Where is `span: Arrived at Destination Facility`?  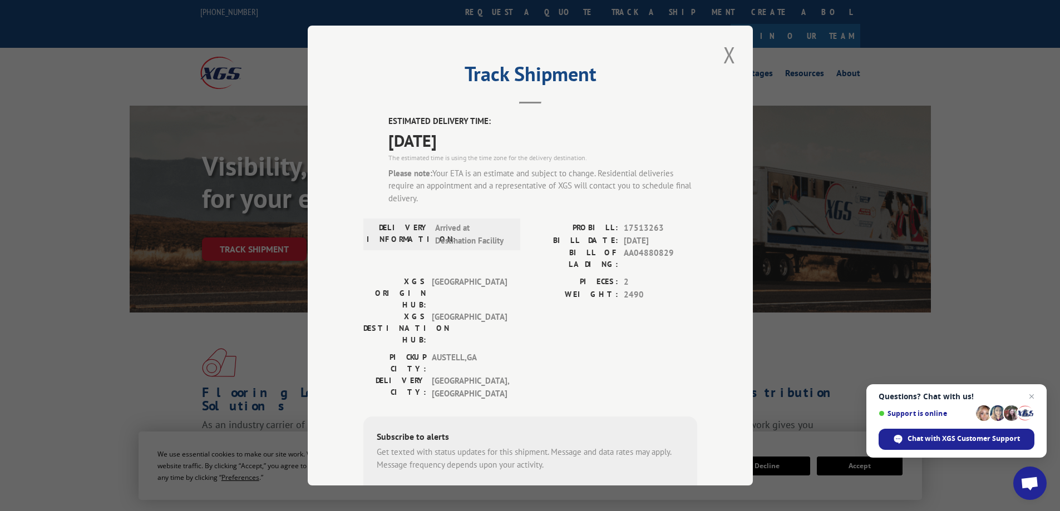
span: Arrived at Destination Facility is located at coordinates (472, 234).